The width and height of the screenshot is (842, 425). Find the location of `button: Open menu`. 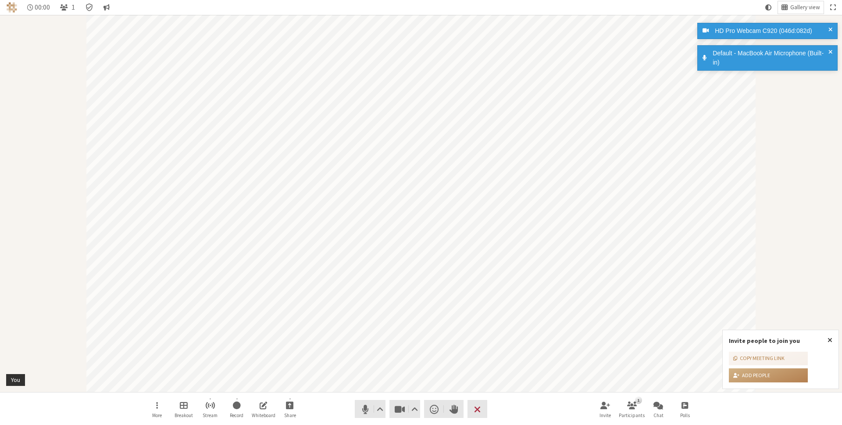

button: Open menu is located at coordinates (157, 409).